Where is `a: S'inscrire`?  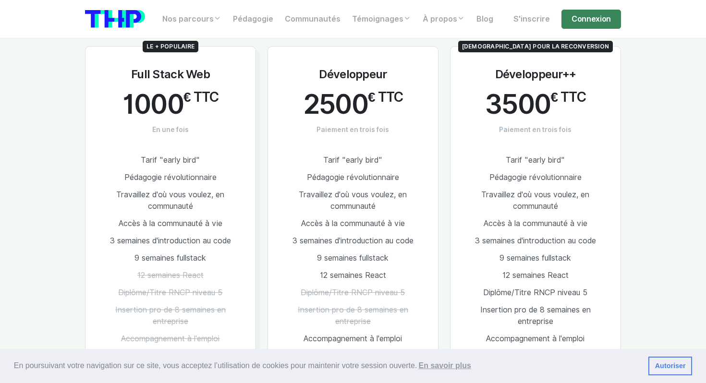 a: S'inscrire is located at coordinates (532, 19).